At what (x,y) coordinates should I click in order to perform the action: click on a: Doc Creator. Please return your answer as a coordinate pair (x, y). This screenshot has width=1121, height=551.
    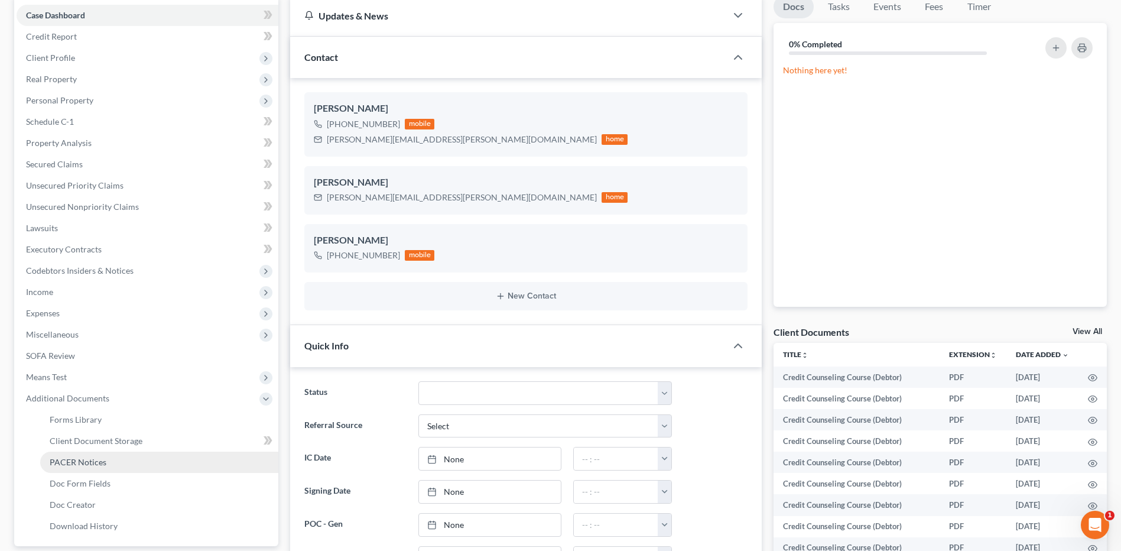
    Looking at the image, I should click on (159, 504).